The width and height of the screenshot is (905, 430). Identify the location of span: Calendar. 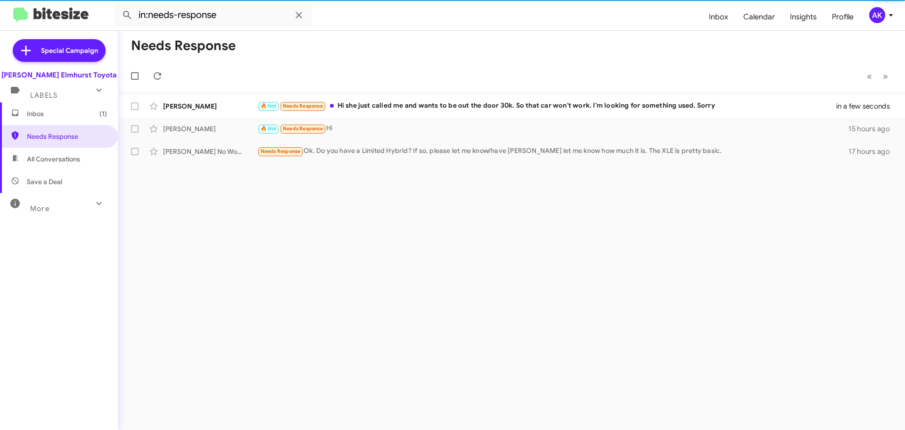
(759, 17).